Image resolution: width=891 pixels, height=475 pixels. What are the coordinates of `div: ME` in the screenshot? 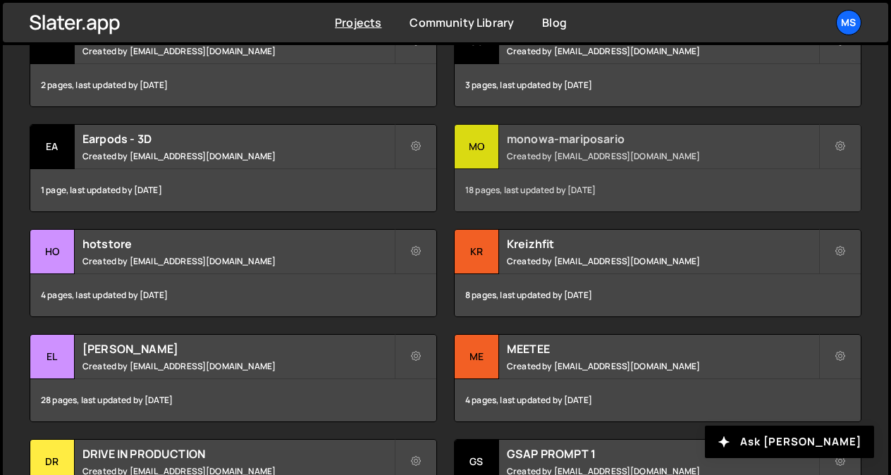 It's located at (477, 357).